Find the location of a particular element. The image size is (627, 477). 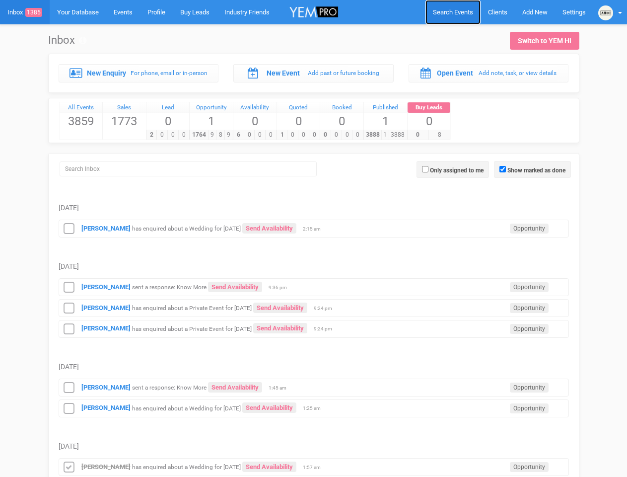

span: 9:24 pm is located at coordinates (326, 329).